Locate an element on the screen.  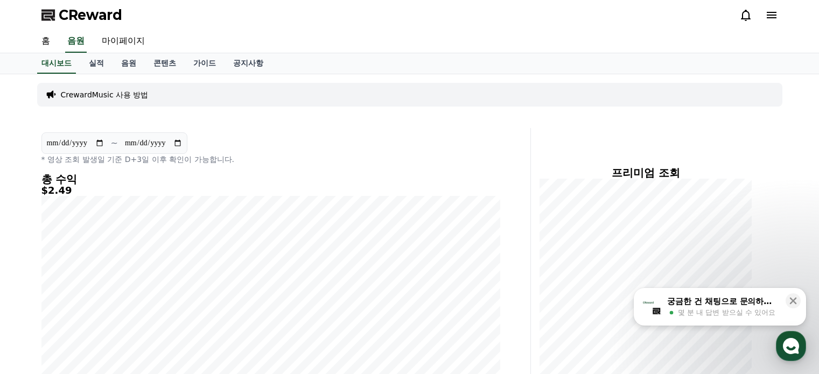
a: 공지사항 is located at coordinates (248, 64).